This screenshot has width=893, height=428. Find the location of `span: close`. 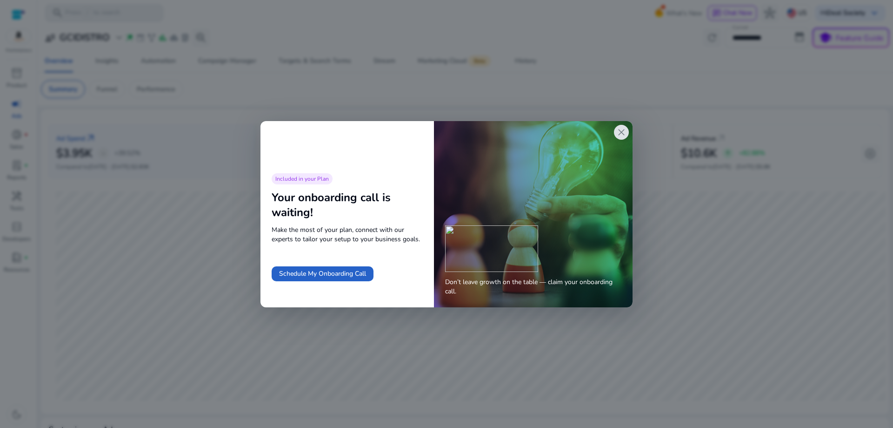

span: close is located at coordinates (622, 132).